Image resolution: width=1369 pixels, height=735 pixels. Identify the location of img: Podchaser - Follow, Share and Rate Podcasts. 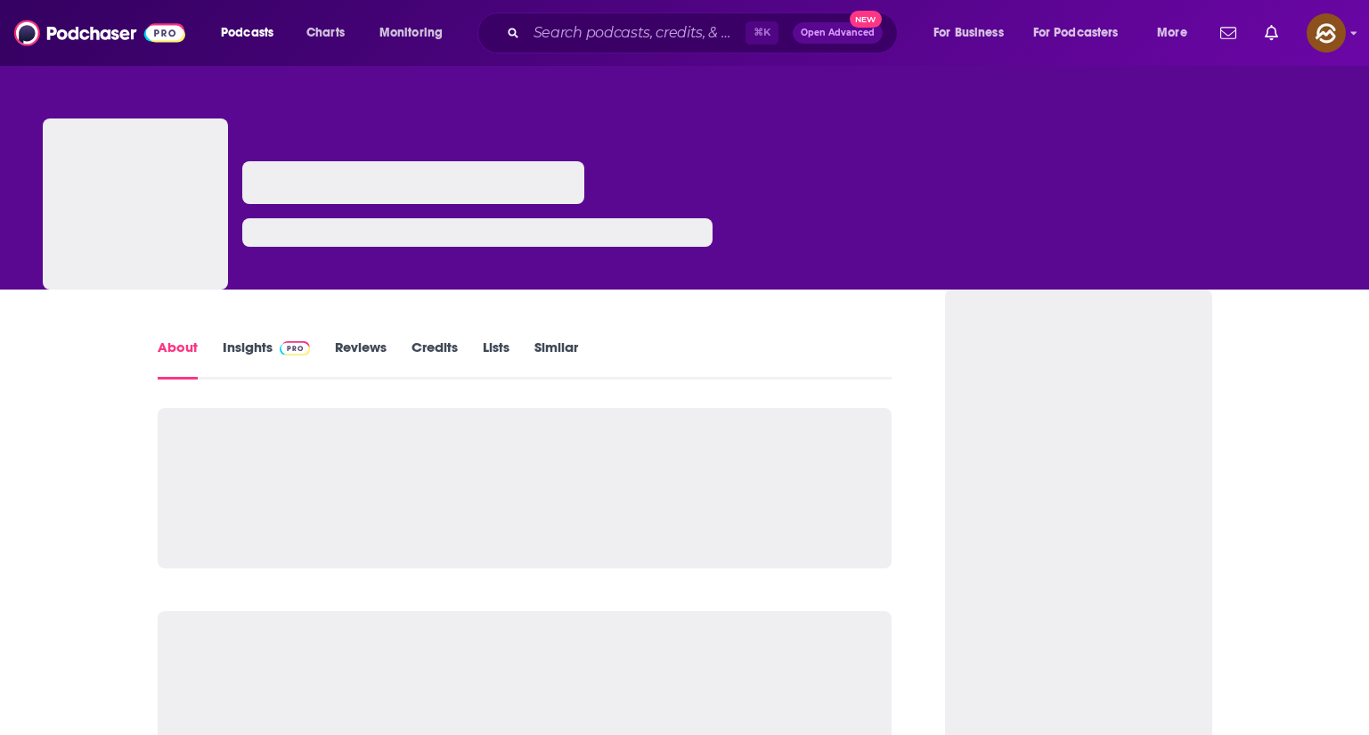
(100, 33).